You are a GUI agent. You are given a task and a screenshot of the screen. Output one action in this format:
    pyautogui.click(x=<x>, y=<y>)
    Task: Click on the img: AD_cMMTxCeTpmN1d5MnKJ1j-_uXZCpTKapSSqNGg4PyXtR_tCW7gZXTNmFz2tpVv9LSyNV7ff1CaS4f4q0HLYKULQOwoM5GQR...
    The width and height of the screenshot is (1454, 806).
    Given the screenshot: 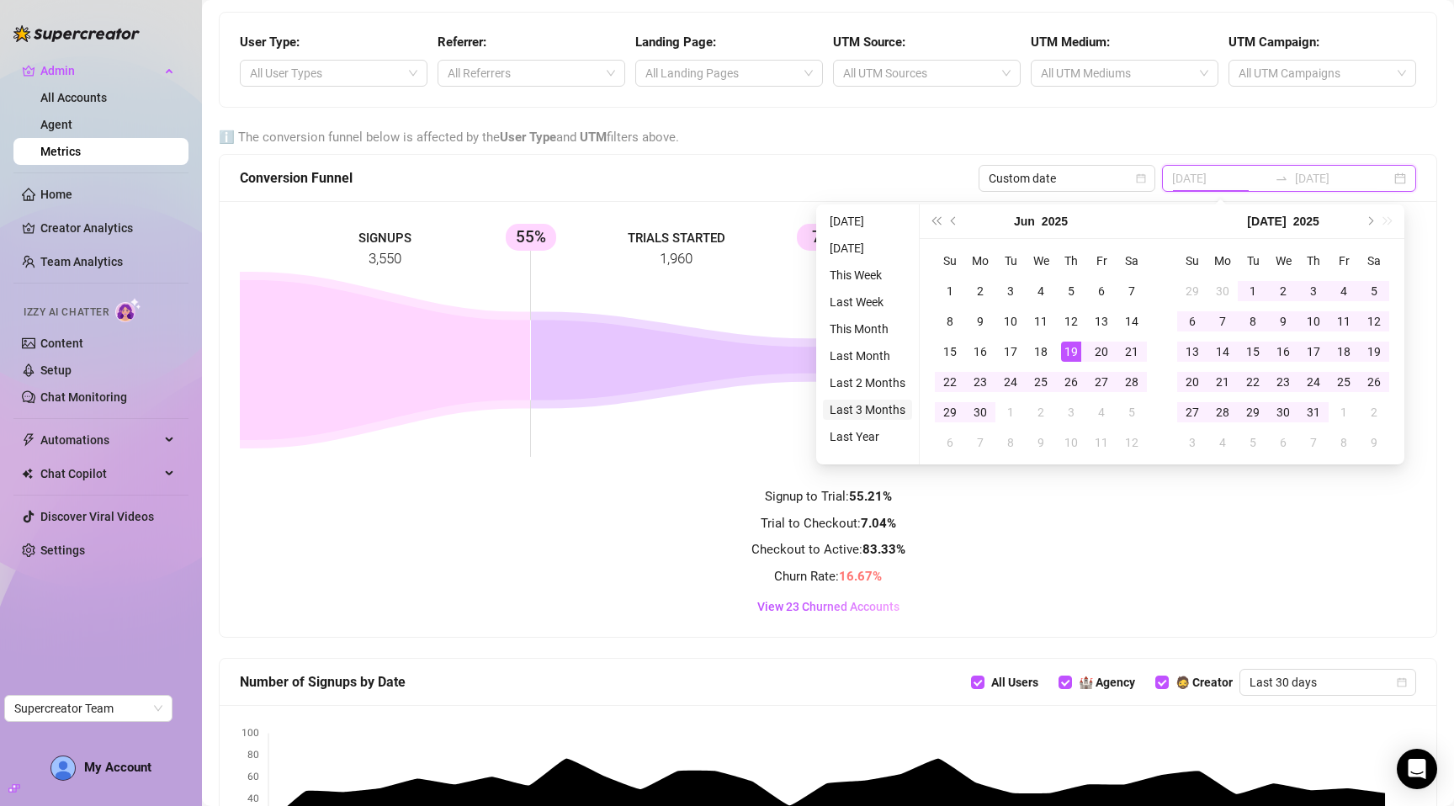 What is the action you would take?
    pyautogui.click(x=63, y=768)
    